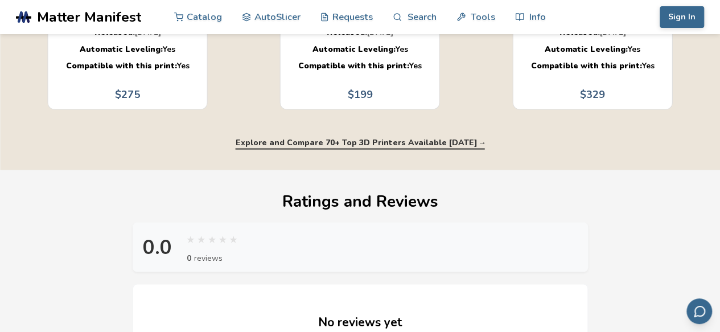  I want to click on span: $ 275, so click(127, 94).